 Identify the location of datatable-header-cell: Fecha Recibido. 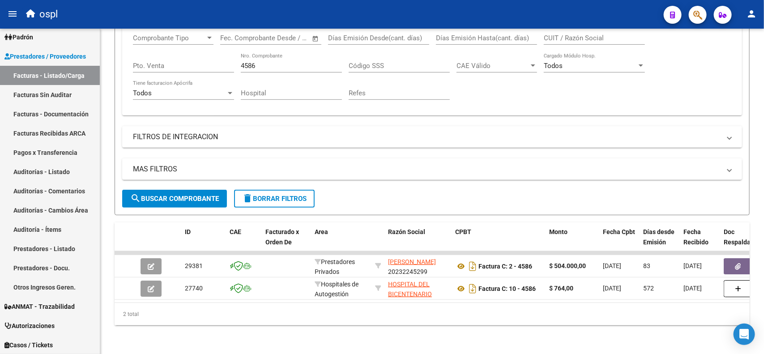
(700, 242).